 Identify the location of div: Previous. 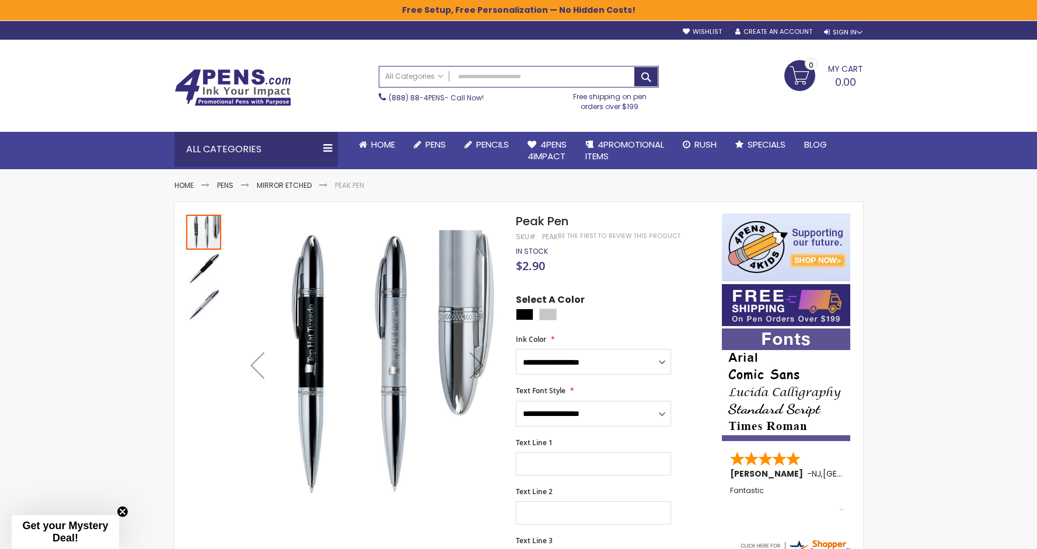
(257, 365).